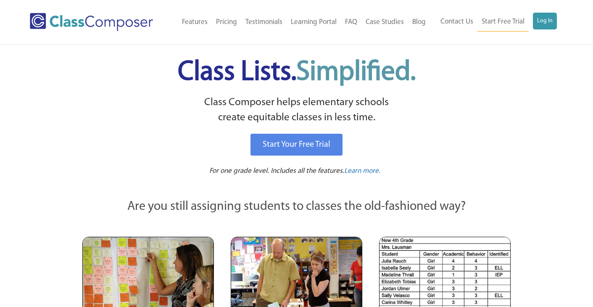 The height and width of the screenshot is (307, 593). Describe the element at coordinates (362, 171) in the screenshot. I see `span: Learn more.` at that location.